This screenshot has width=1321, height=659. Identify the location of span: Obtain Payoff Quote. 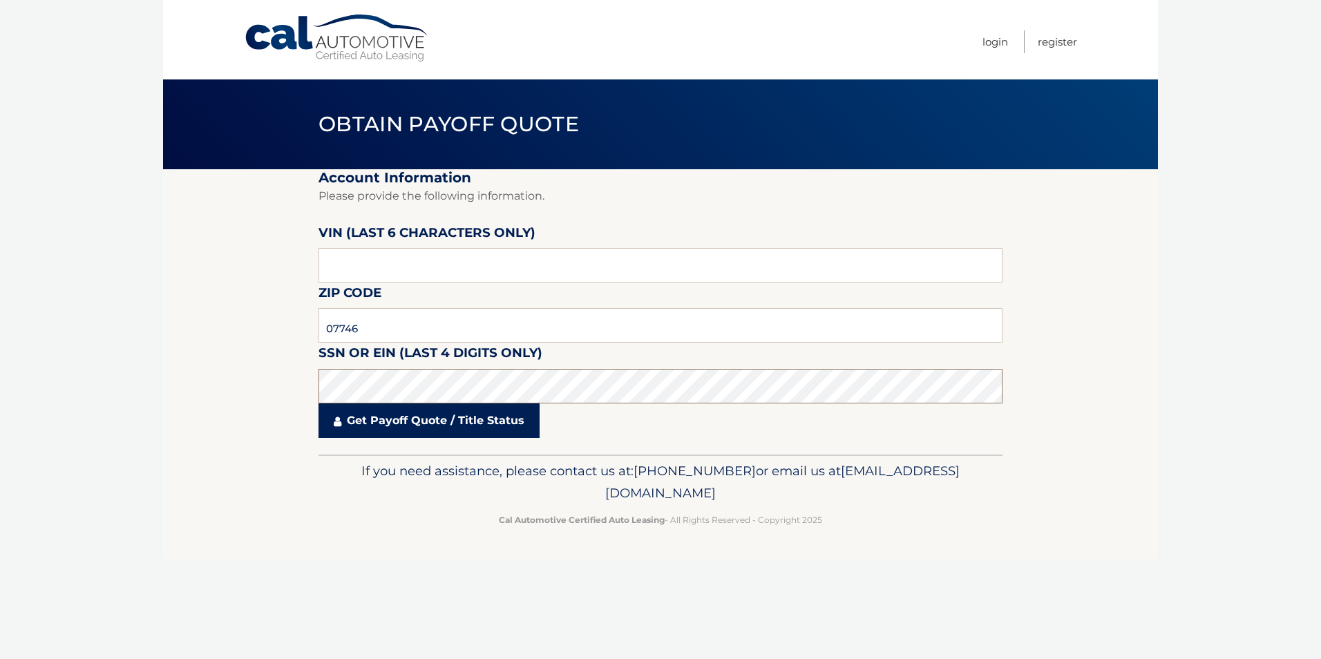
(448, 124).